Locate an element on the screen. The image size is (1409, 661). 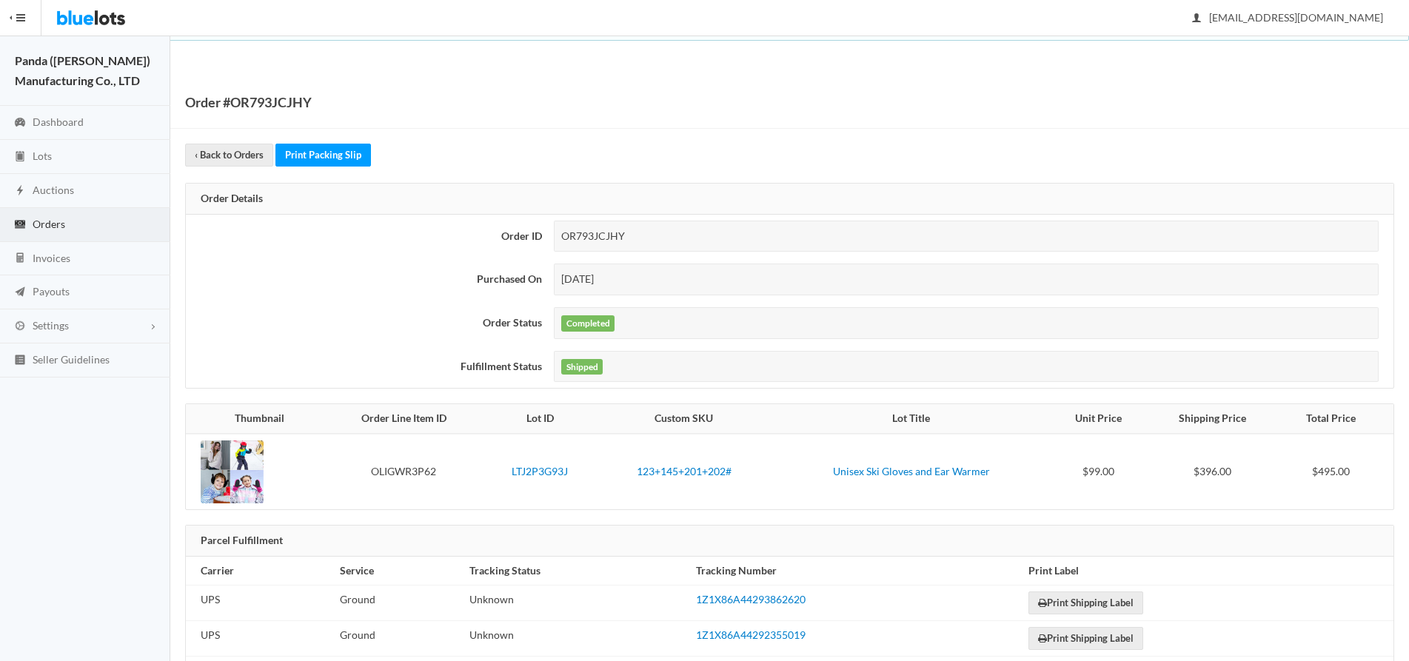
label: Shipped is located at coordinates (582, 367).